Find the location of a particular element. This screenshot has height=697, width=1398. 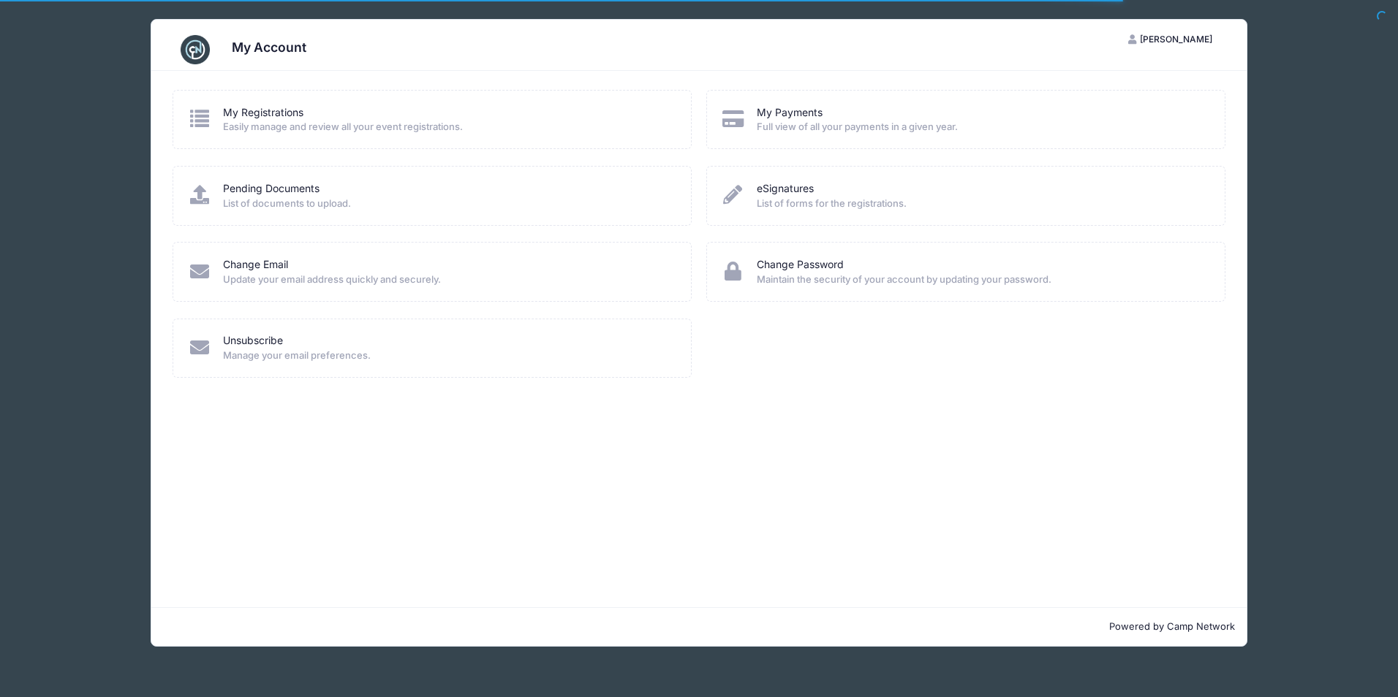

span: Full view of all your payments in a given year. is located at coordinates (981, 127).